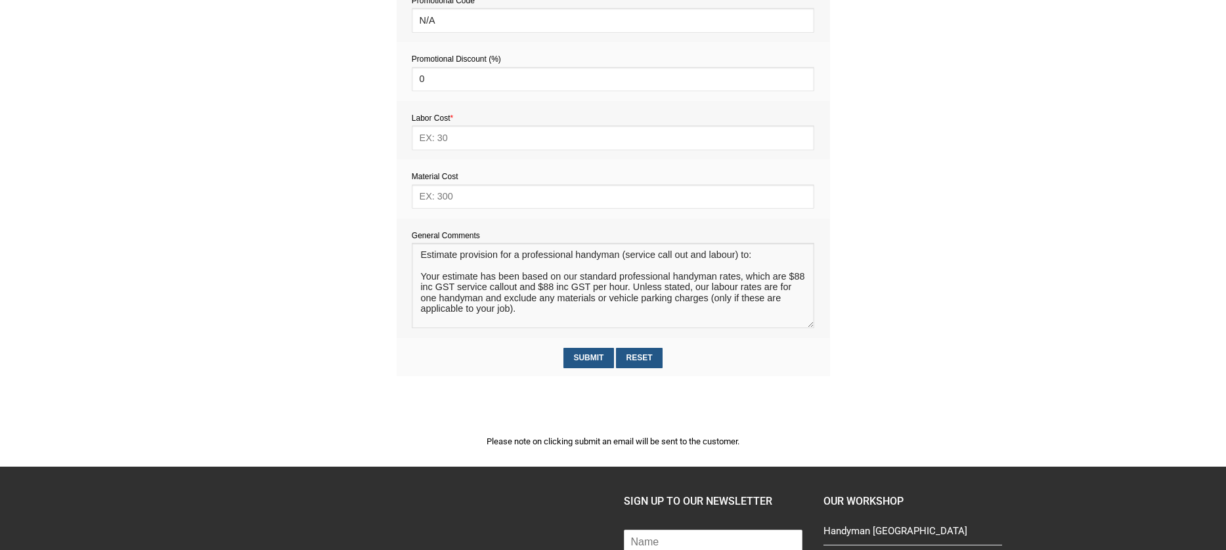 The height and width of the screenshot is (550, 1226). What do you see at coordinates (435, 177) in the screenshot?
I see `span: Material Cost` at bounding box center [435, 177].